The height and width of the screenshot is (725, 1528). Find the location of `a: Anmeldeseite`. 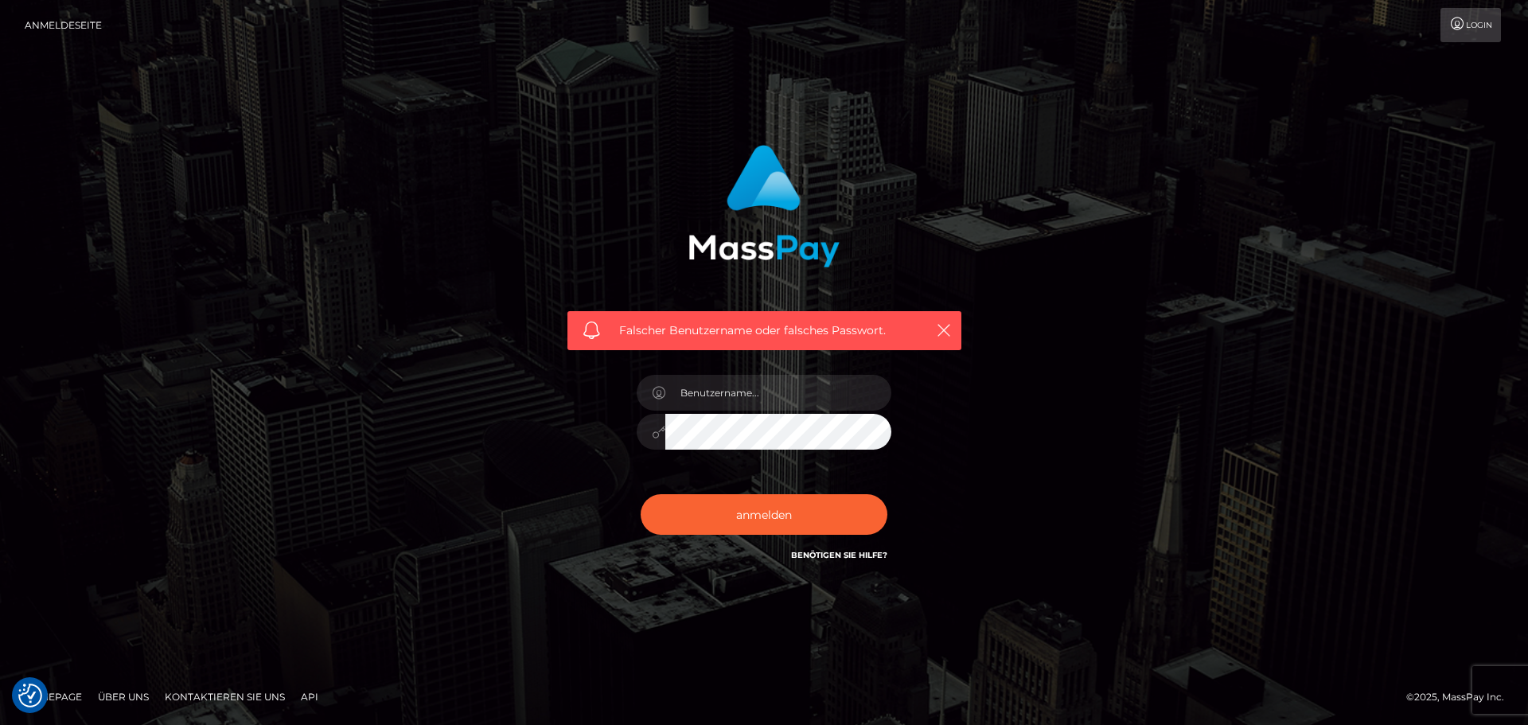

a: Anmeldeseite is located at coordinates (63, 25).